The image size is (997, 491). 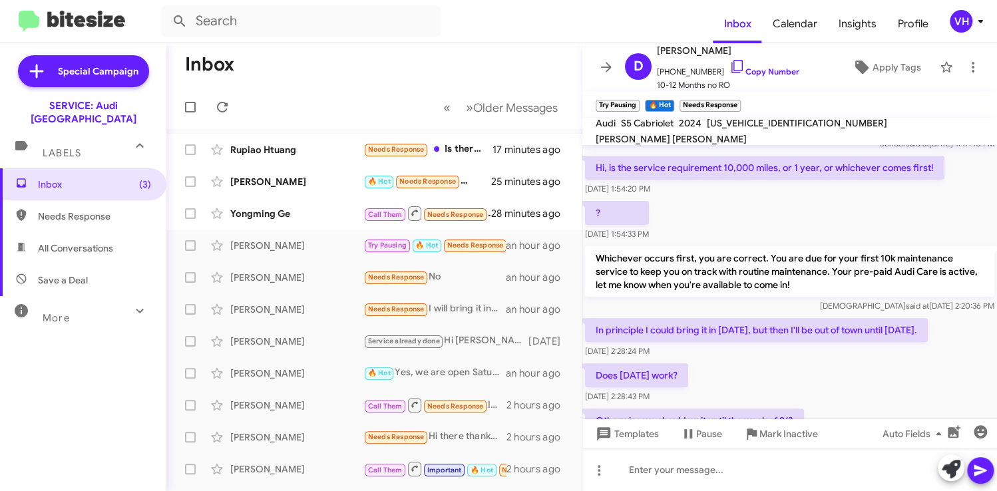 I want to click on span: Inbox, so click(x=737, y=24).